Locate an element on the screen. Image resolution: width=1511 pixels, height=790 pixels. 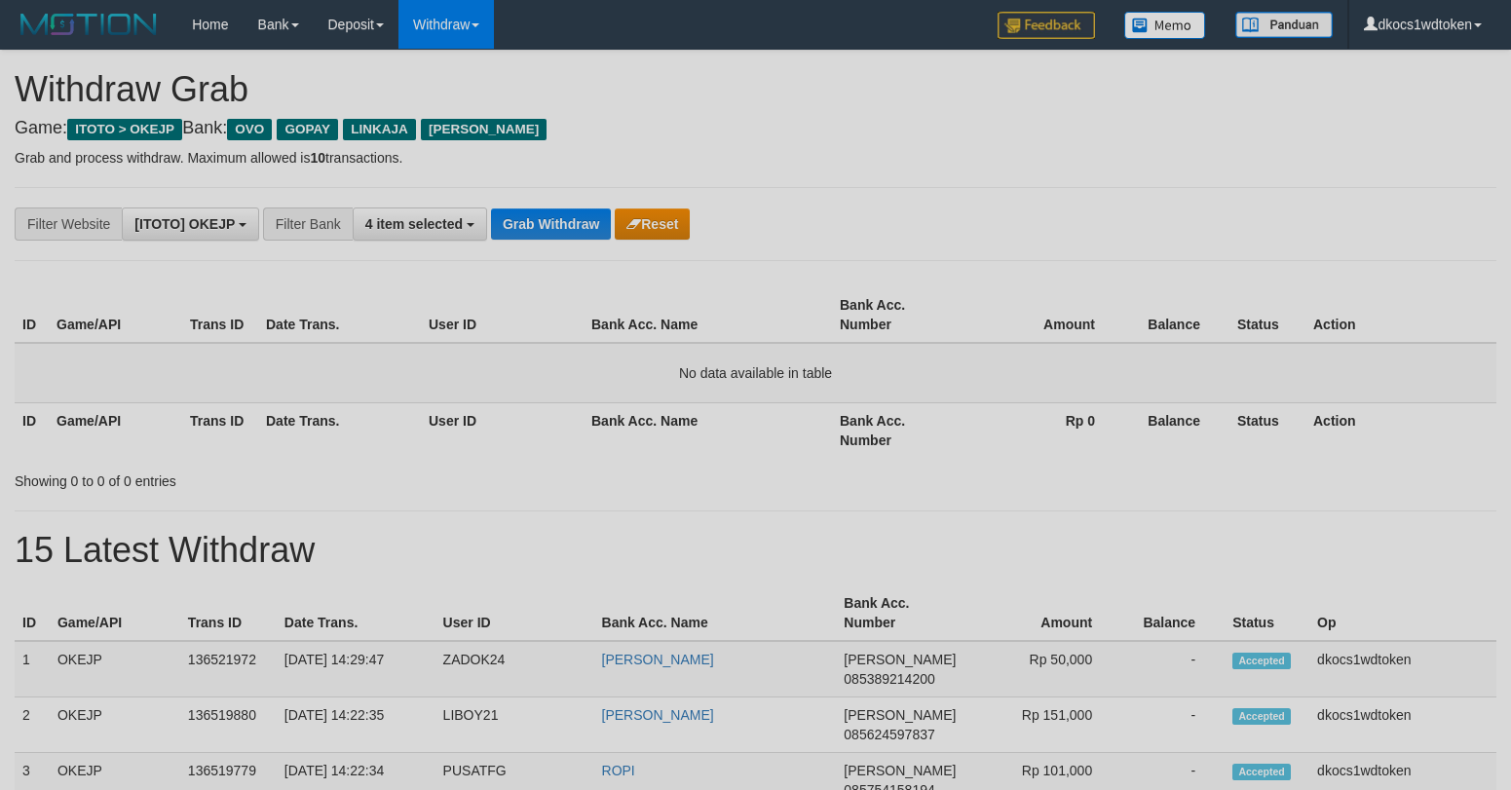
p: Grab and process withdraw. Maximum allowed is transactions. is located at coordinates (755, 158).